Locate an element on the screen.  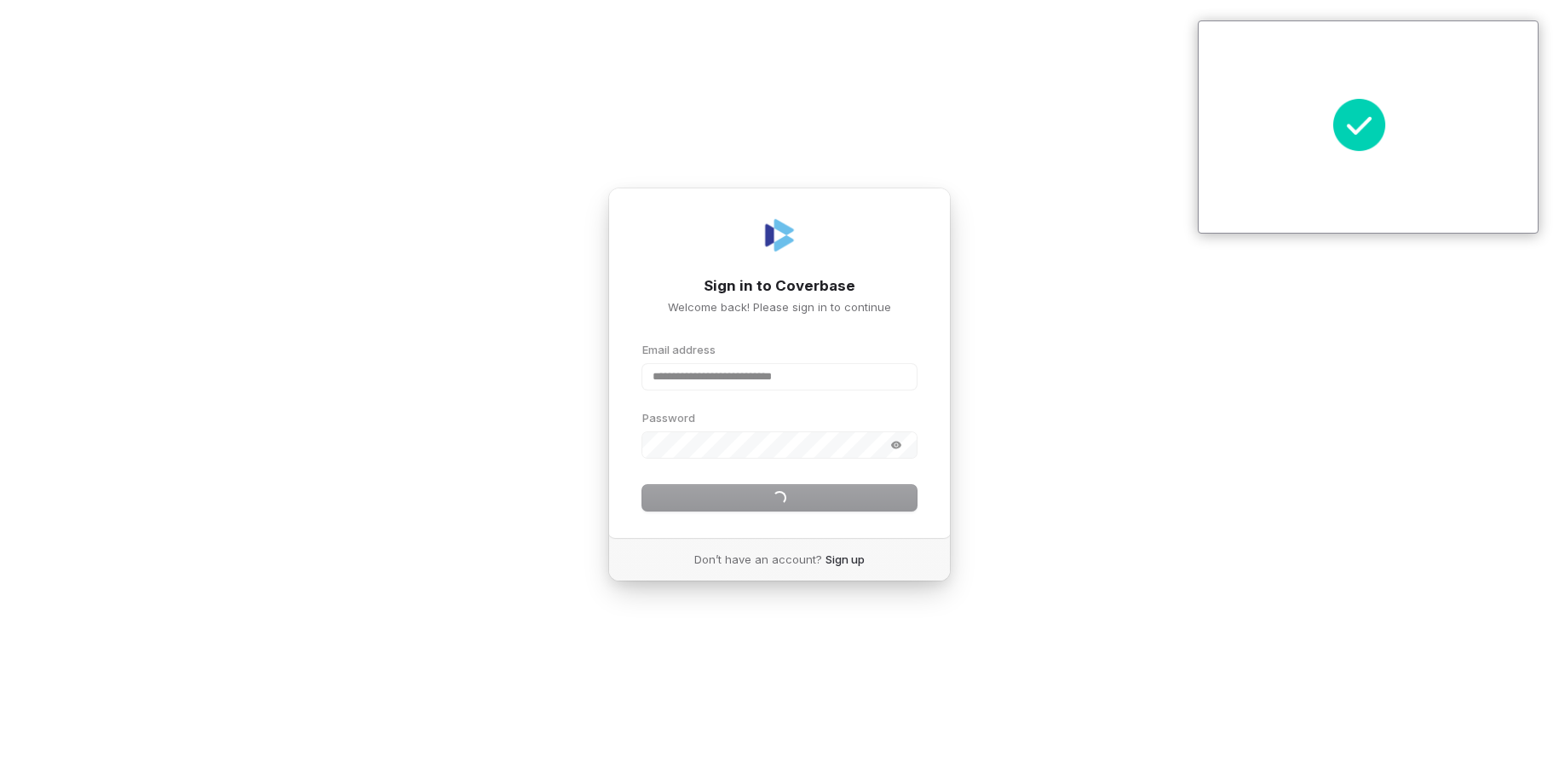
a: Sign up is located at coordinates (845, 559).